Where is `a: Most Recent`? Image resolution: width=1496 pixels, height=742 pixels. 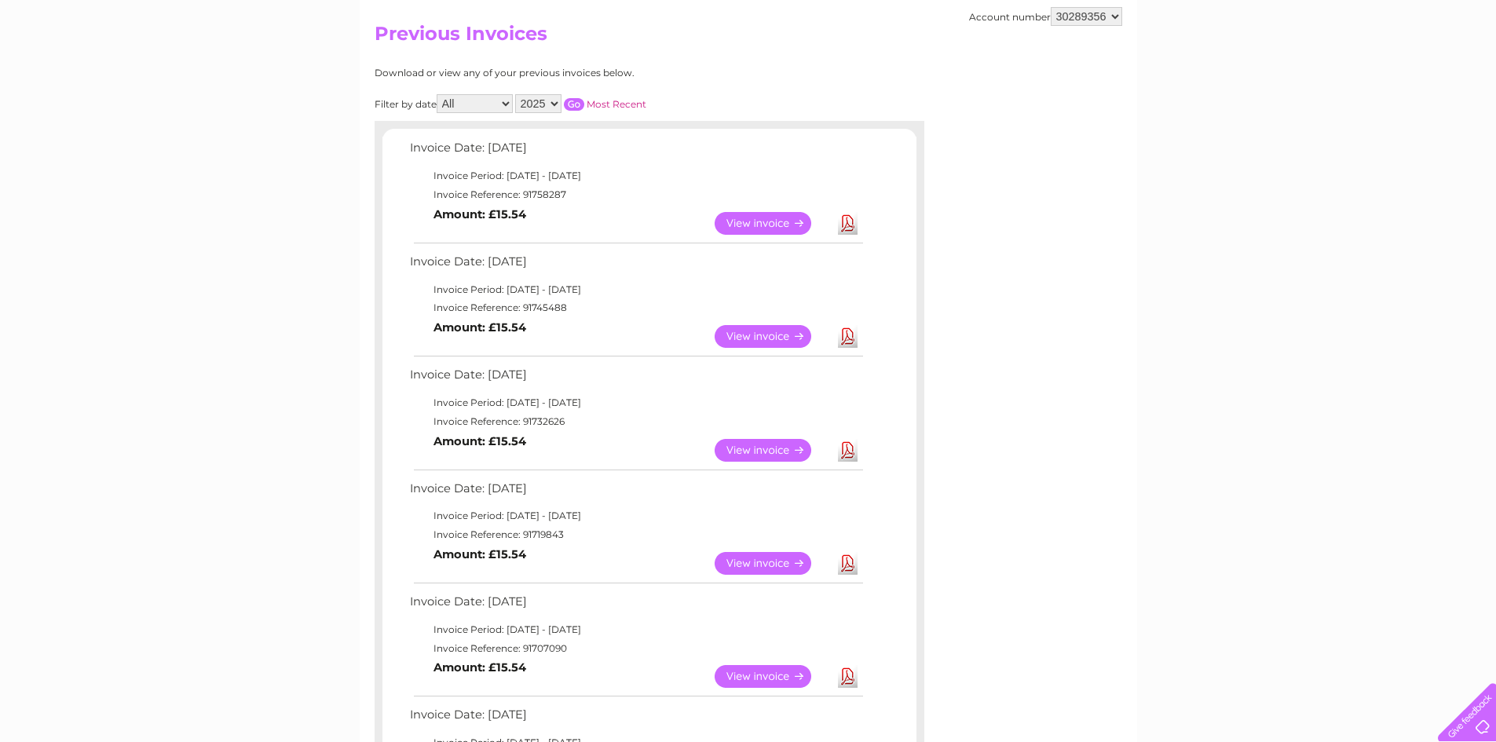 a: Most Recent is located at coordinates (616, 104).